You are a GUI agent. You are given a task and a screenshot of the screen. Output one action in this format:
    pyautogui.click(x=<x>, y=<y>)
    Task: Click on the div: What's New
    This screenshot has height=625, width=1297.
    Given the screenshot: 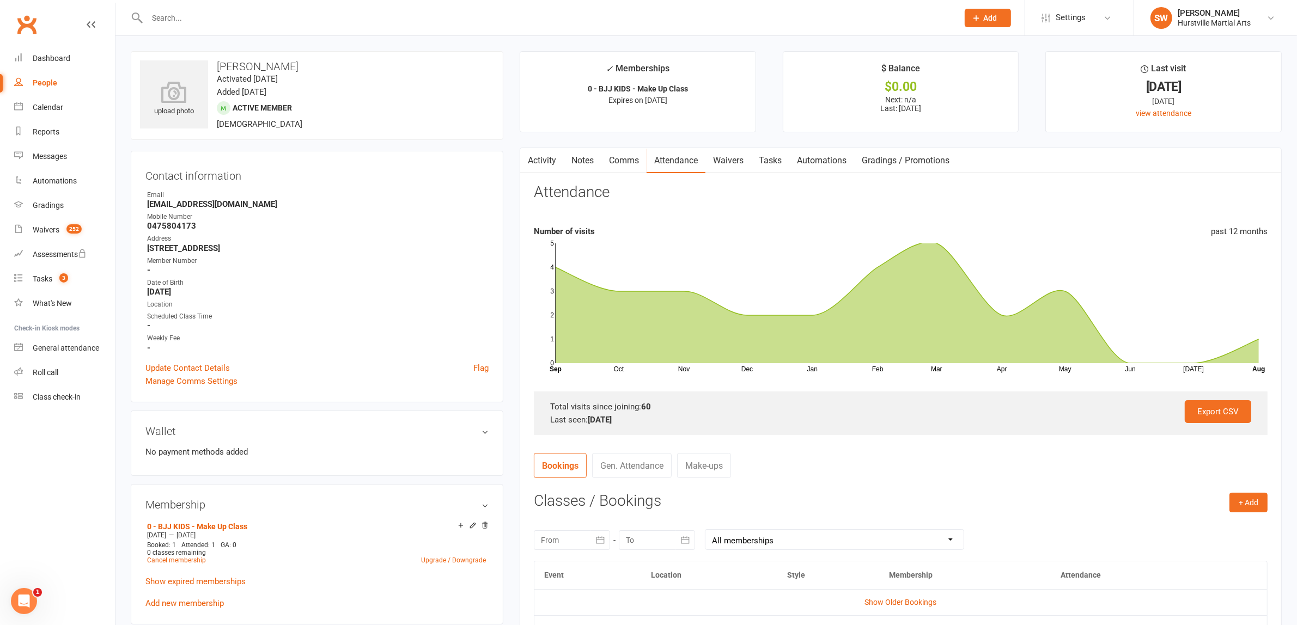 What is the action you would take?
    pyautogui.click(x=52, y=303)
    